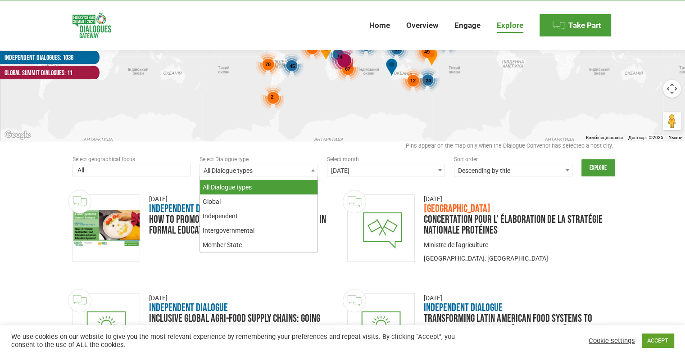  Describe the element at coordinates (426, 52) in the screenshot. I see `span: 49` at that location.